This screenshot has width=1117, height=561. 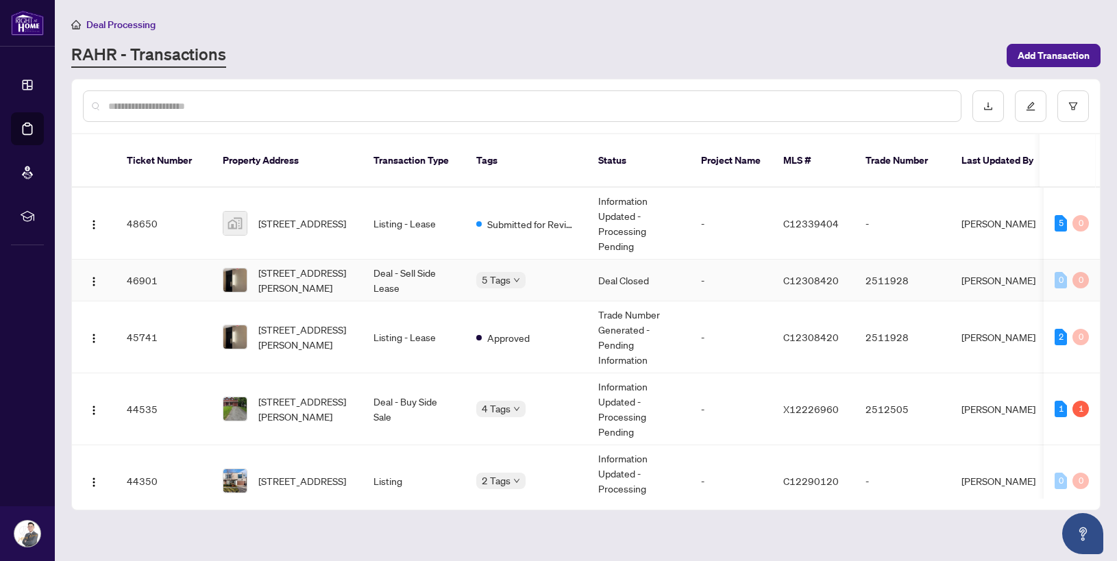 What do you see at coordinates (811, 223) in the screenshot?
I see `span: C12339404` at bounding box center [811, 223].